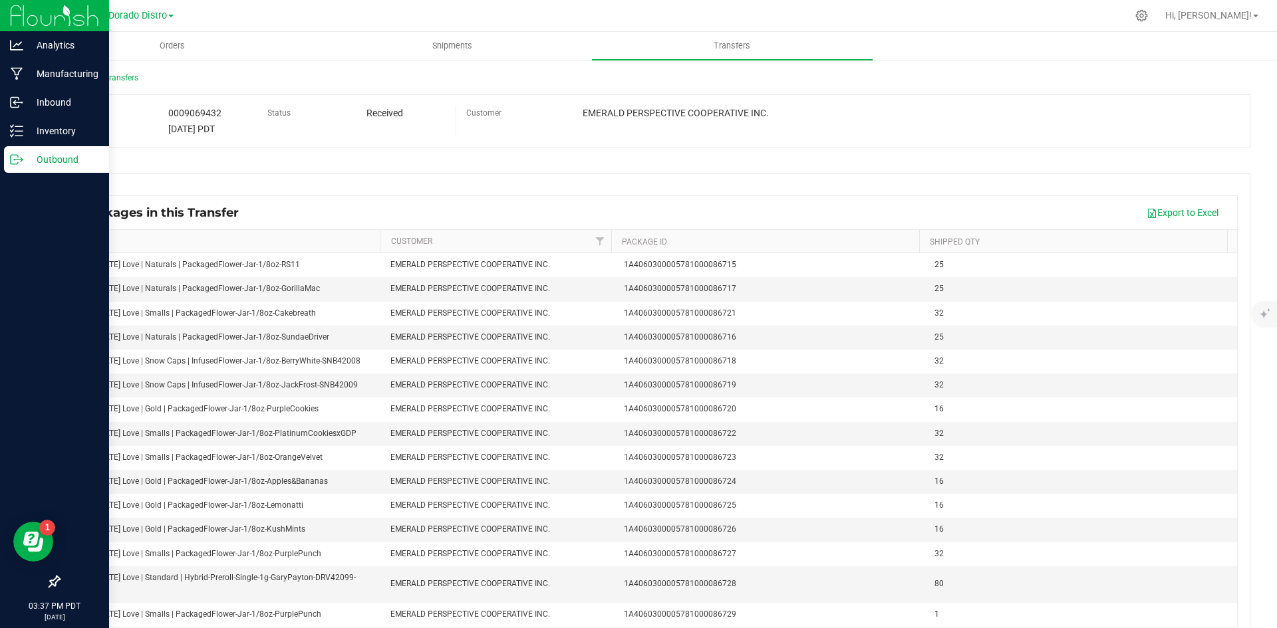 The width and height of the screenshot is (1277, 628). What do you see at coordinates (279, 113) in the screenshot?
I see `label: Status` at bounding box center [279, 113].